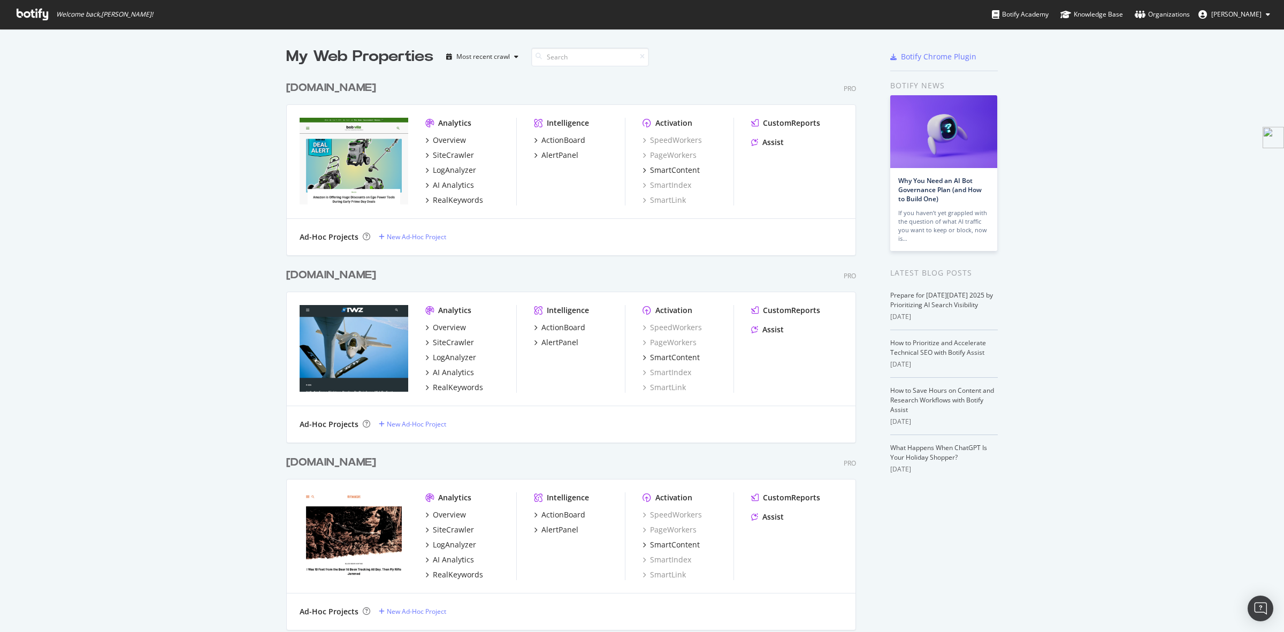 Image resolution: width=1284 pixels, height=632 pixels. I want to click on input: Search, so click(590, 57).